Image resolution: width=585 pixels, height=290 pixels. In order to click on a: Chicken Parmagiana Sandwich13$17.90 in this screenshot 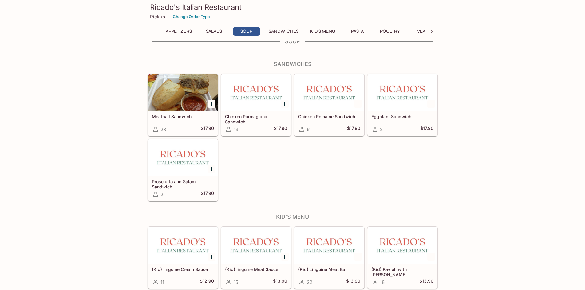, I will do `click(256, 105)`.